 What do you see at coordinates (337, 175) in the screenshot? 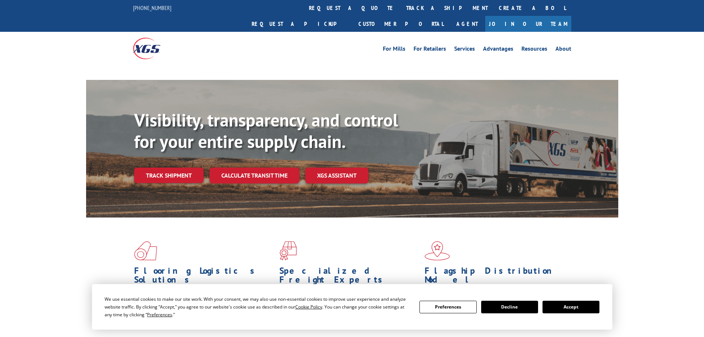
I see `a: XGS ASSISTANT` at bounding box center [337, 175].